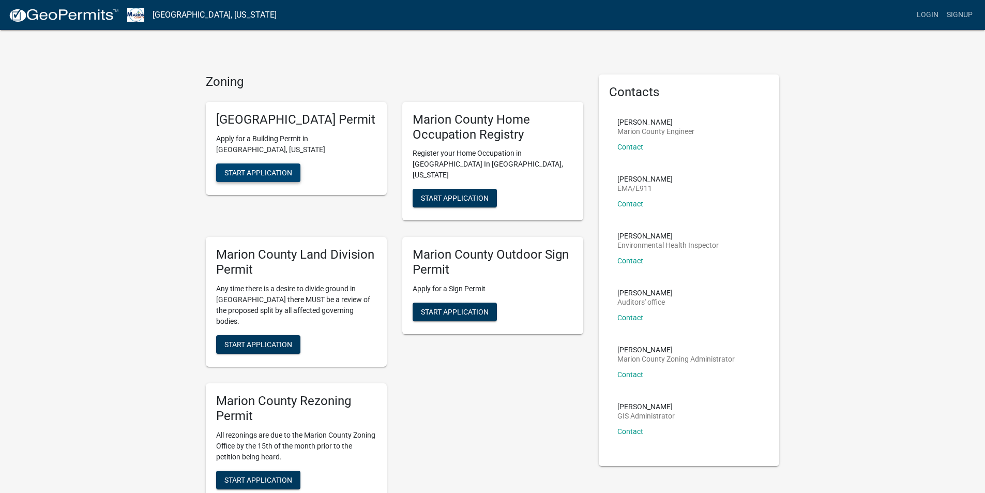 This screenshot has width=985, height=493. I want to click on p: Apply for a Sign Permit, so click(493, 288).